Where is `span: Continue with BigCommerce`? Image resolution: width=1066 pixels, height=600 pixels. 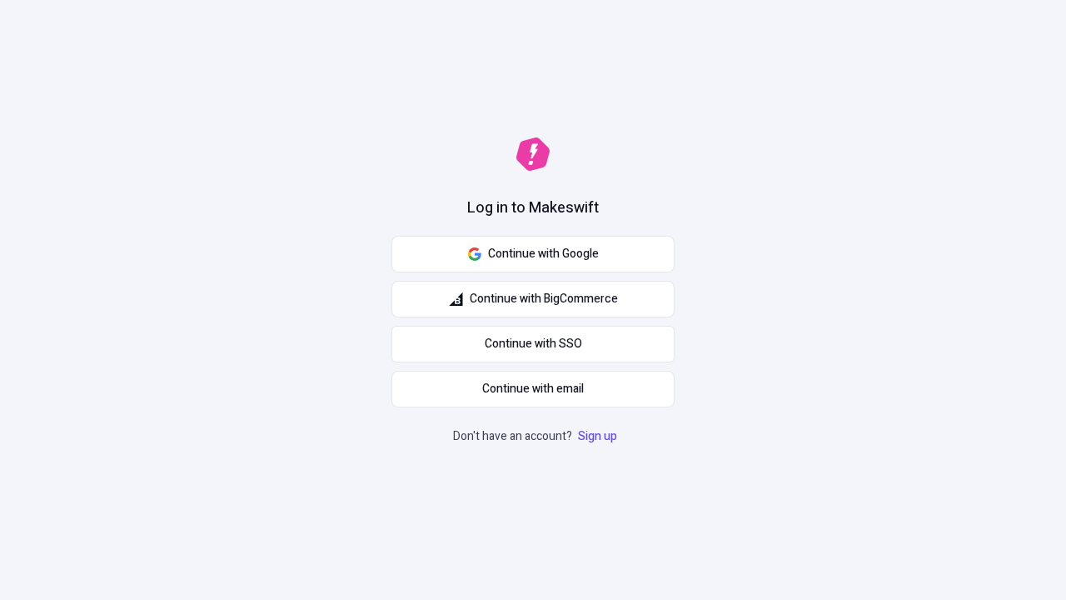
span: Continue with BigCommerce is located at coordinates (544, 299).